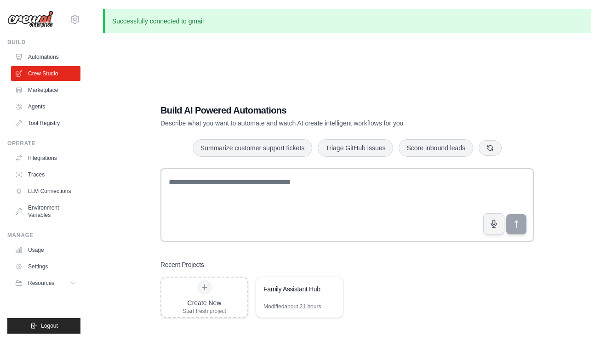  Describe the element at coordinates (315, 110) in the screenshot. I see `h1: Build AI Powered Automations` at that location.